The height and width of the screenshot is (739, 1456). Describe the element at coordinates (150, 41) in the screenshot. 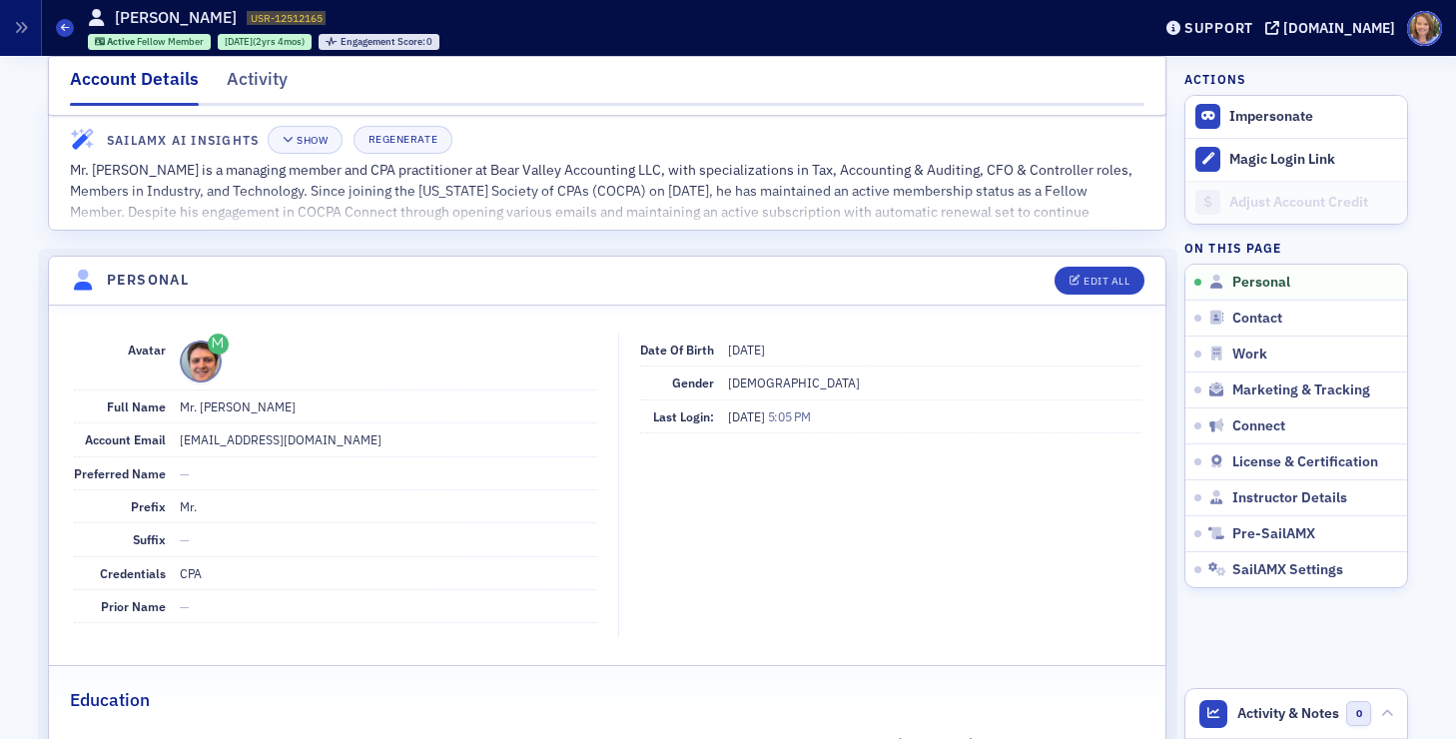

I see `a: Active Fellow Member` at that location.